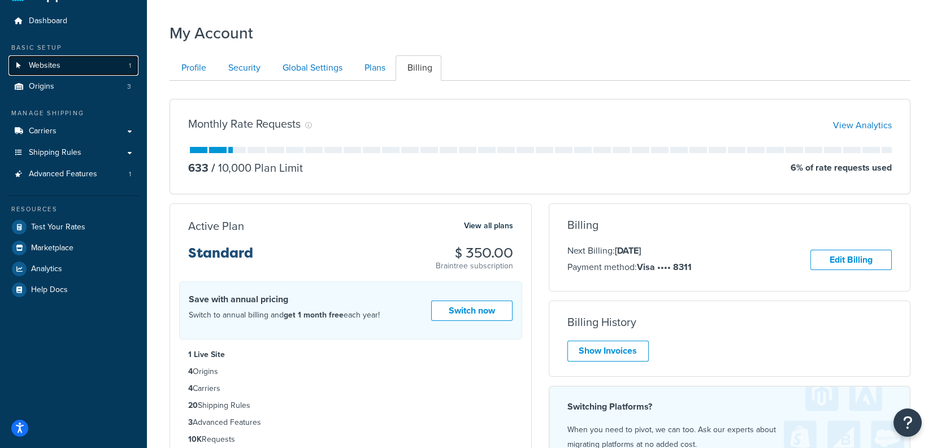 The height and width of the screenshot is (448, 933). Describe the element at coordinates (243, 68) in the screenshot. I see `a: Security` at that location.